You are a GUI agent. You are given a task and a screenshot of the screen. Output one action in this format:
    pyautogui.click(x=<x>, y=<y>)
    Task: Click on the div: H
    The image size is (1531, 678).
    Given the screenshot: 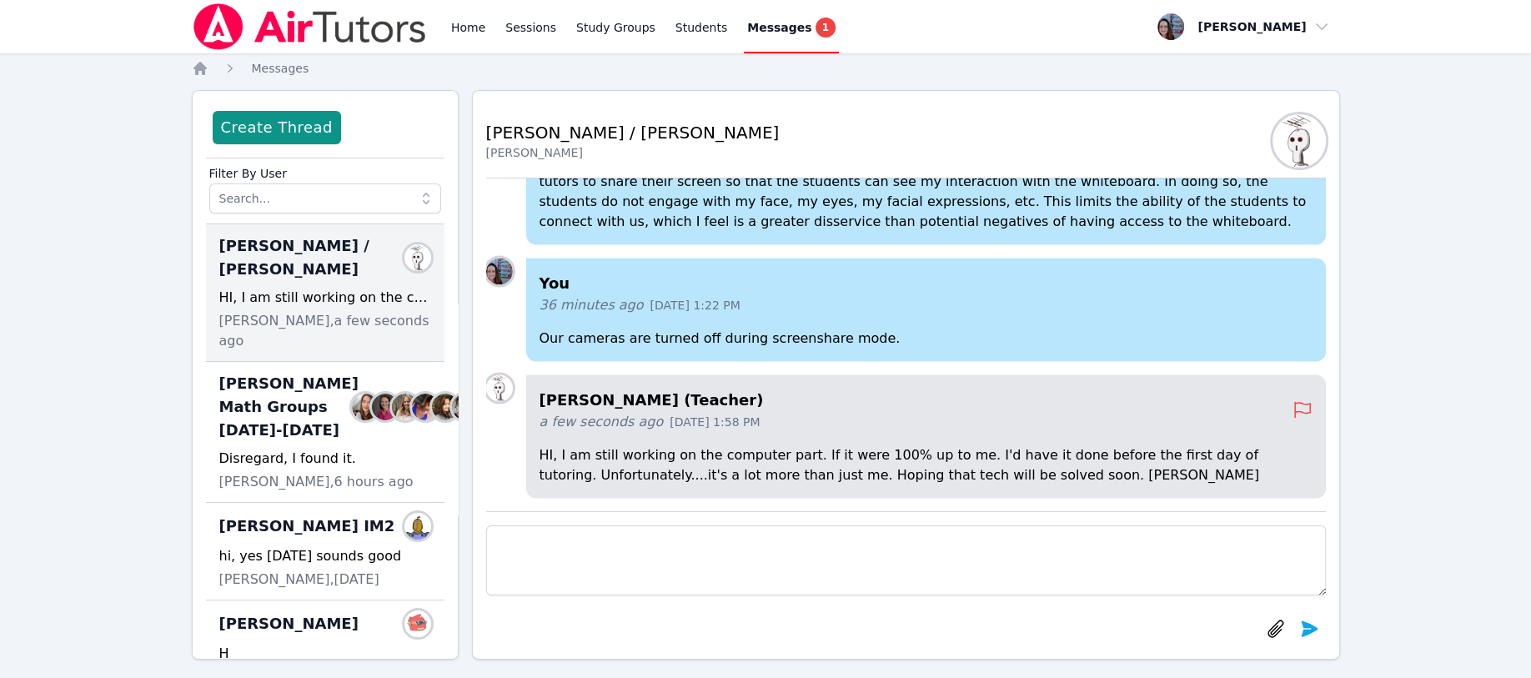 What is the action you would take?
    pyautogui.click(x=325, y=654)
    